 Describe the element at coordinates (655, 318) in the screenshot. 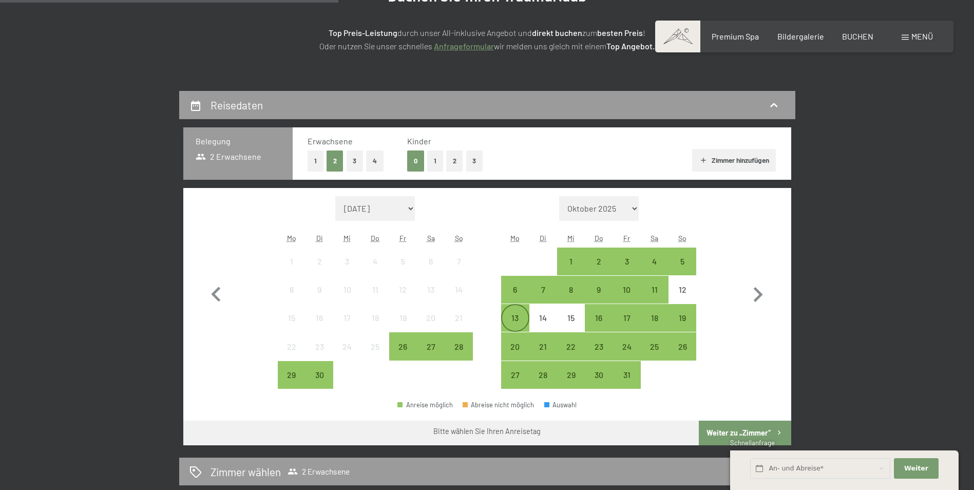

I see `div: Sat Oct 18 2025` at that location.